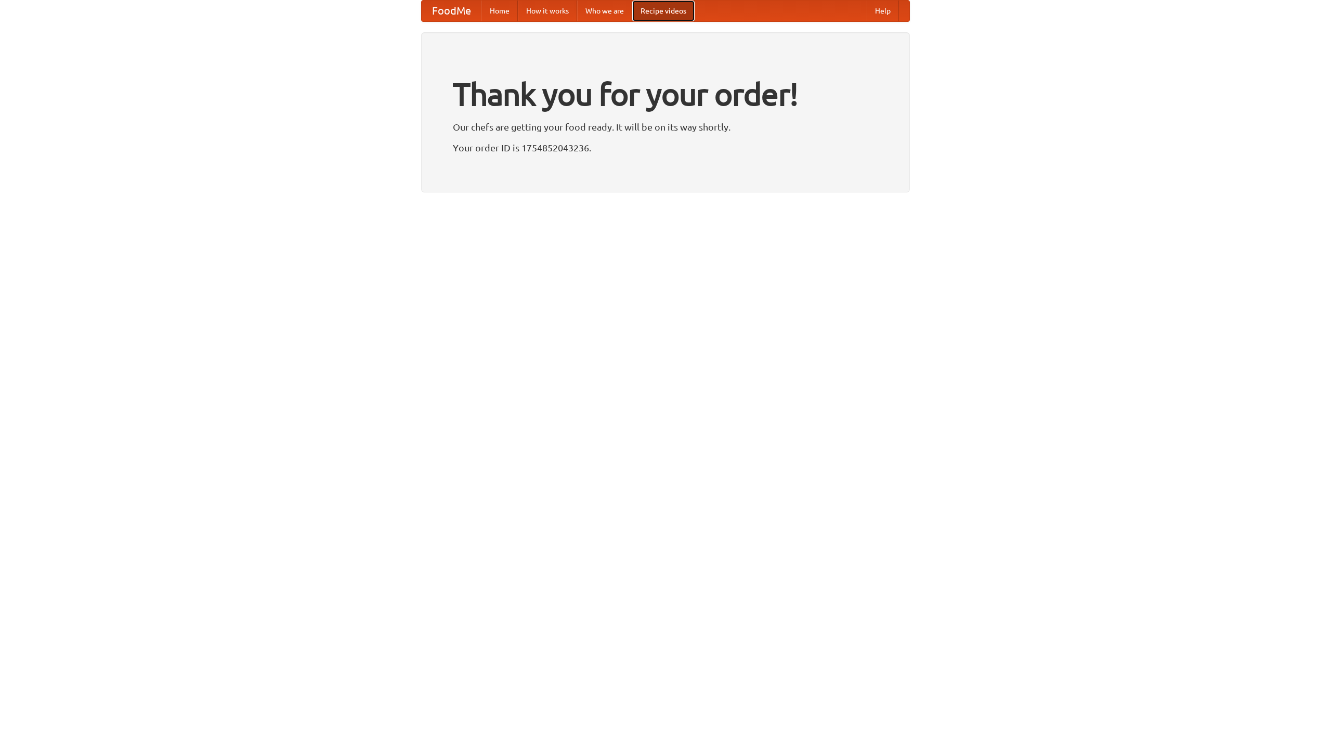  I want to click on p: Your order ID is 1754852043236., so click(666, 148).